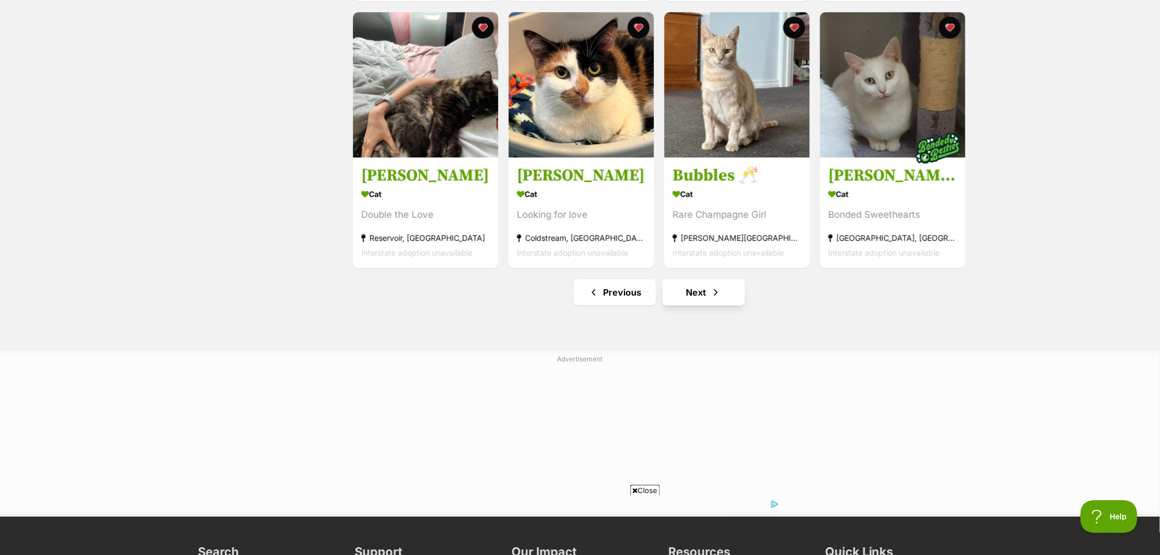 The height and width of the screenshot is (555, 1160). Describe the element at coordinates (892, 84) in the screenshot. I see `img: Gabriel and Waverley 💛💛` at that location.